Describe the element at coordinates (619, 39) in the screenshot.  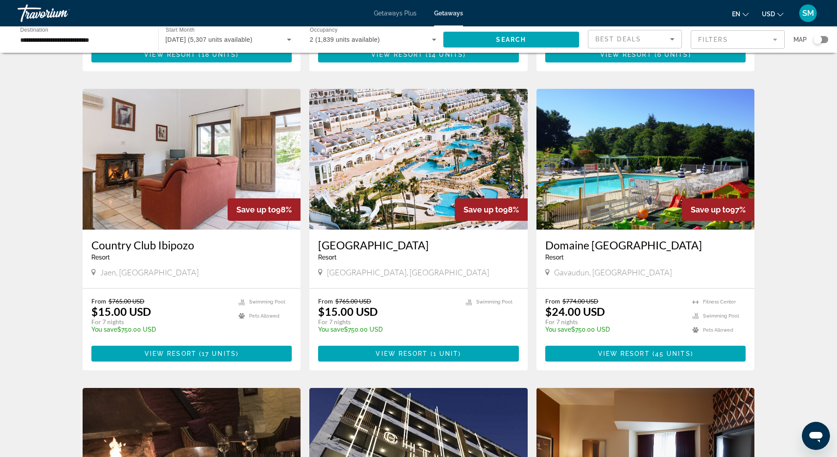
I see `span: Best Deals` at that location.